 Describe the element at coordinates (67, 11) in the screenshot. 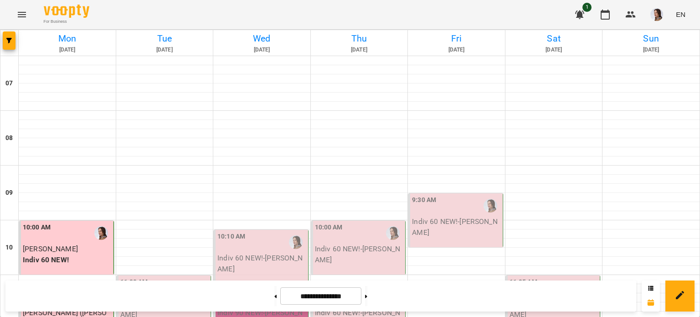

I see `img: Voopty Logo` at that location.